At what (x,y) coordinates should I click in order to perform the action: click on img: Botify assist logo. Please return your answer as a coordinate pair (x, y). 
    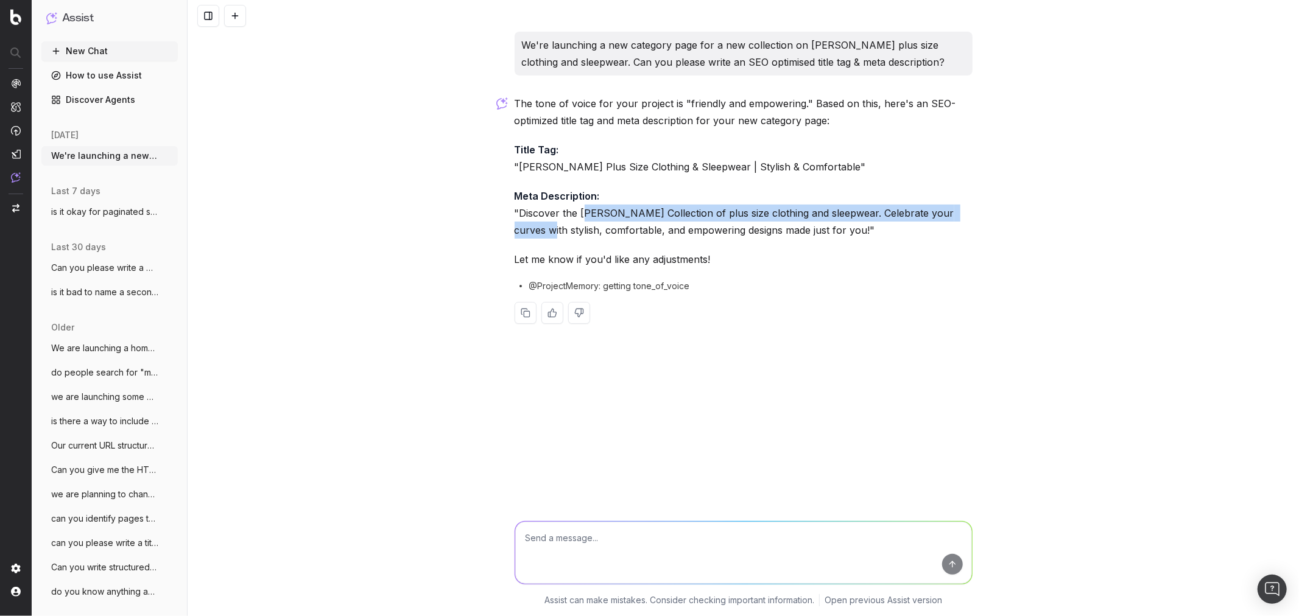
    Looking at the image, I should click on (502, 104).